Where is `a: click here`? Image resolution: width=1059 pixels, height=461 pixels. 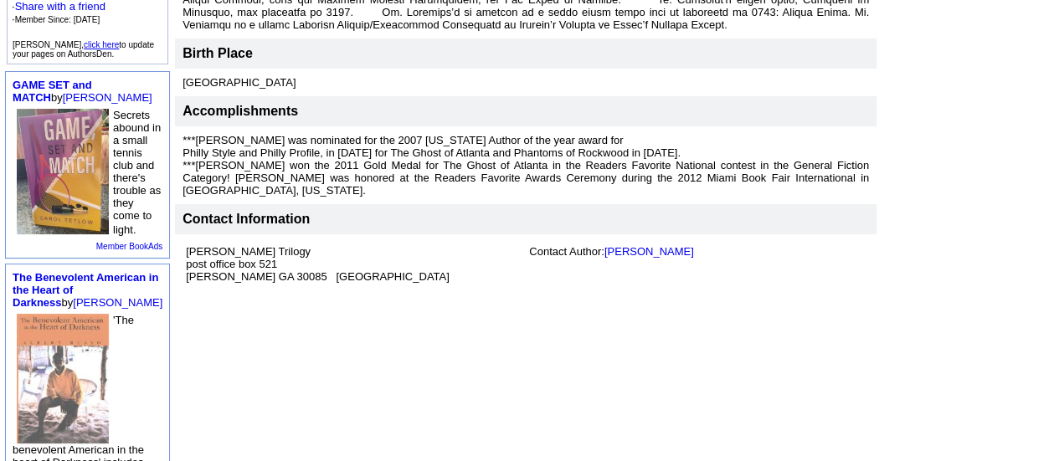 a: click here is located at coordinates (101, 44).